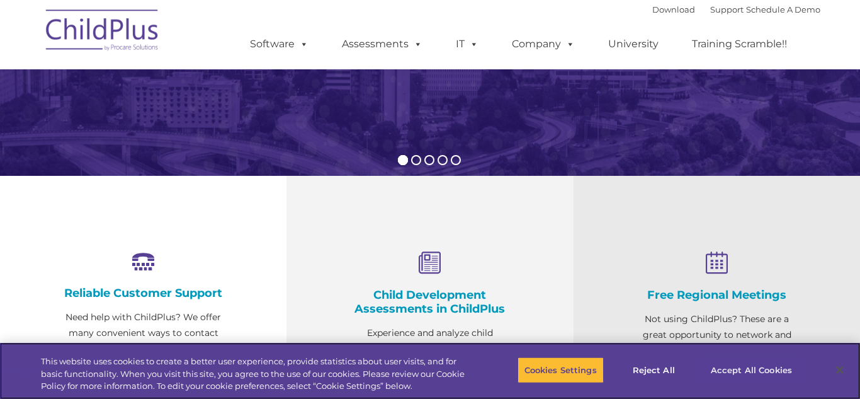  I want to click on a: IT, so click(467, 44).